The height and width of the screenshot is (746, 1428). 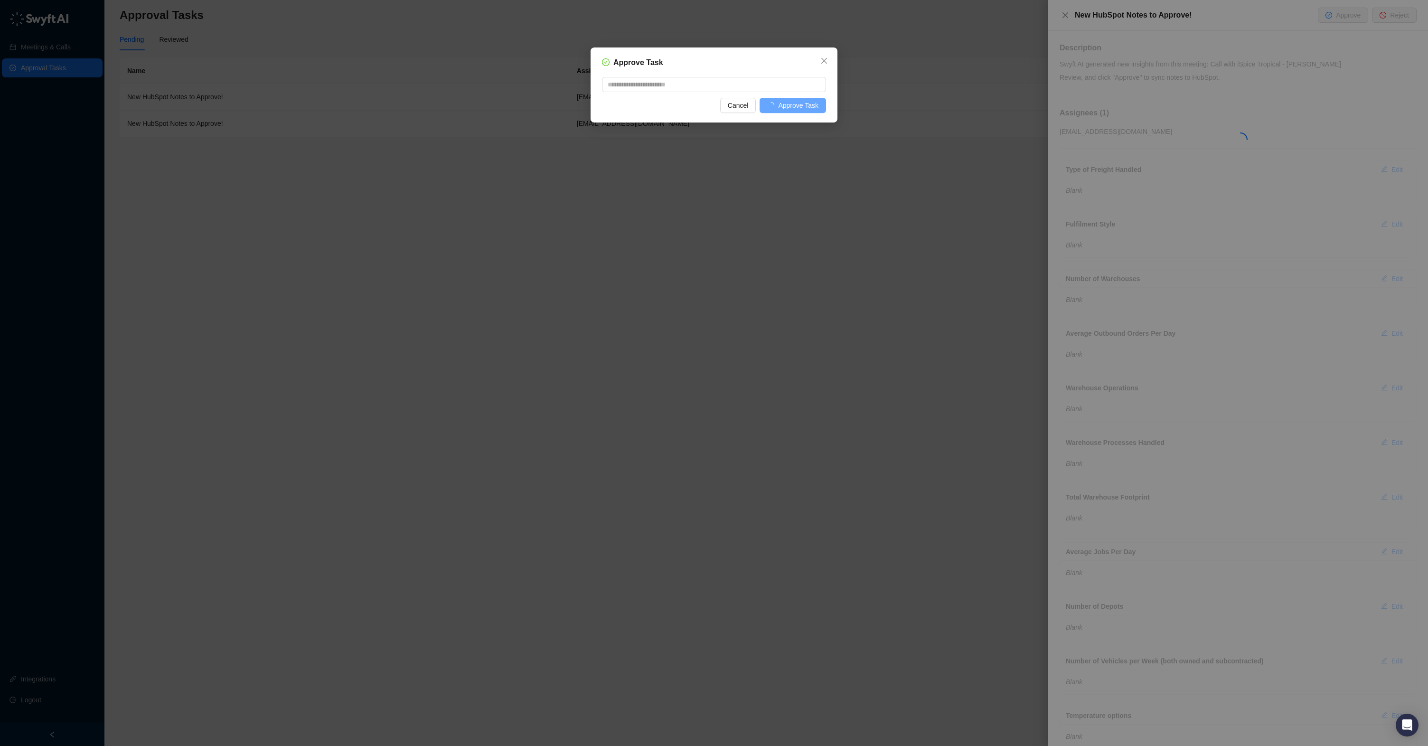 What do you see at coordinates (606, 62) in the screenshot?
I see `span: check-circle` at bounding box center [606, 62].